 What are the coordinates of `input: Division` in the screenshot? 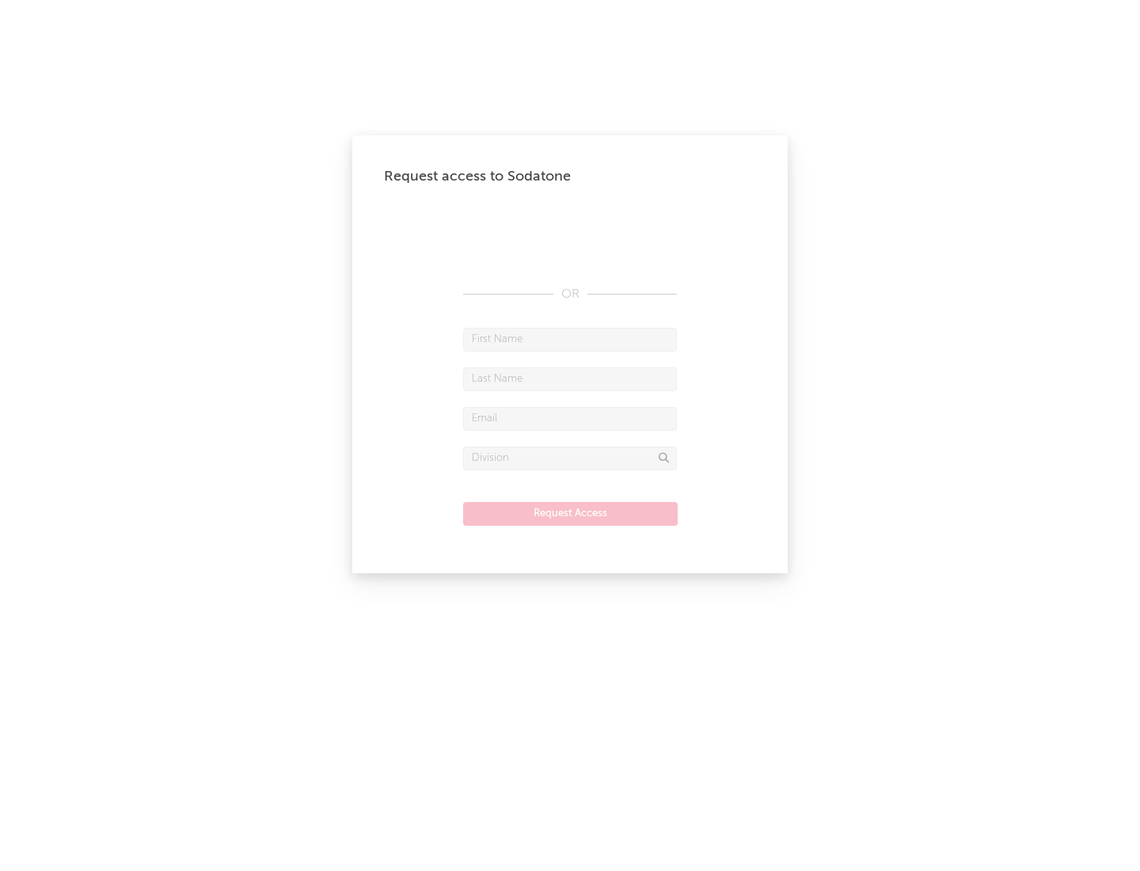 It's located at (570, 458).